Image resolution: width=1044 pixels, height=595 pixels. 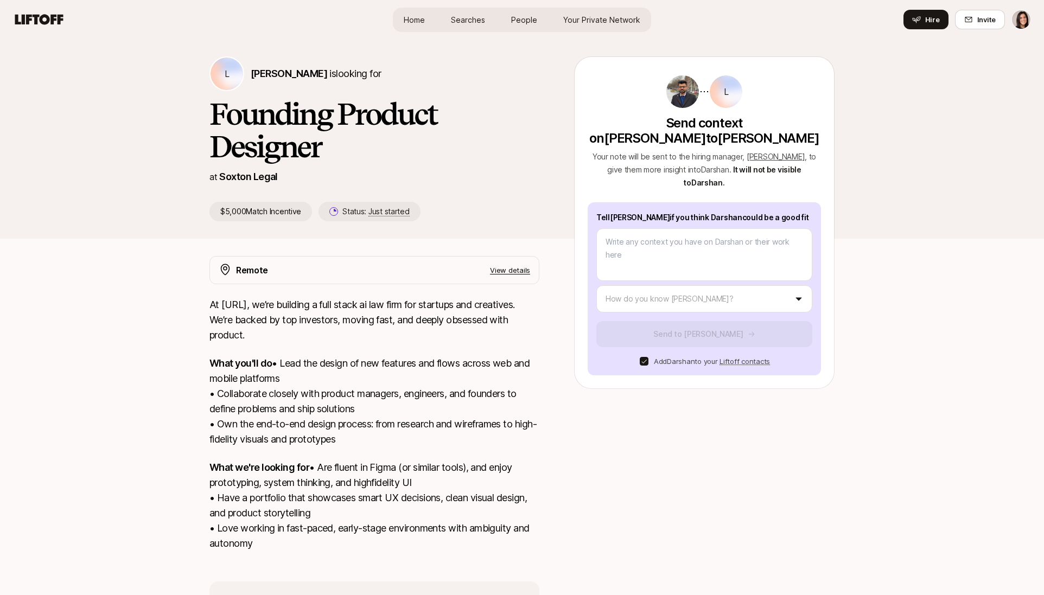 I want to click on p: Remote, so click(x=252, y=270).